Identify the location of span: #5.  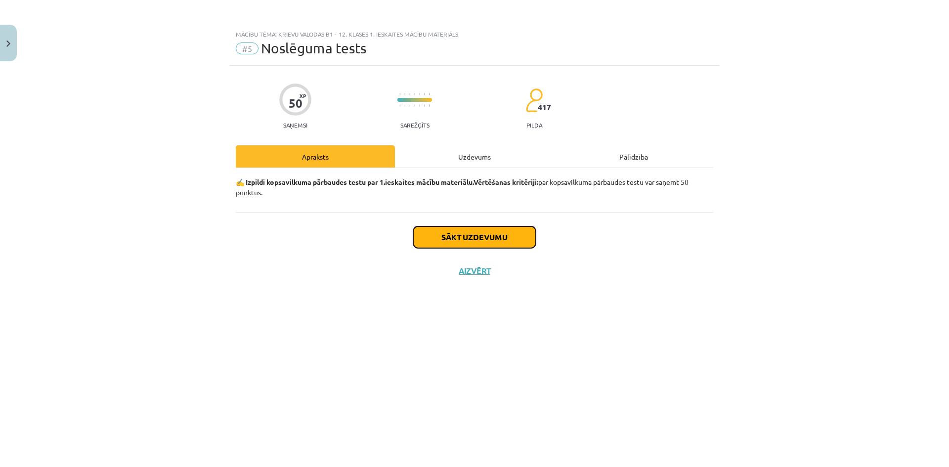
(247, 48).